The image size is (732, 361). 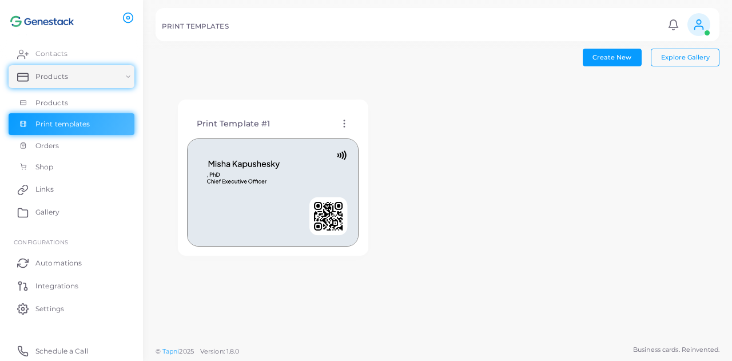 I want to click on a: Print templates, so click(x=71, y=124).